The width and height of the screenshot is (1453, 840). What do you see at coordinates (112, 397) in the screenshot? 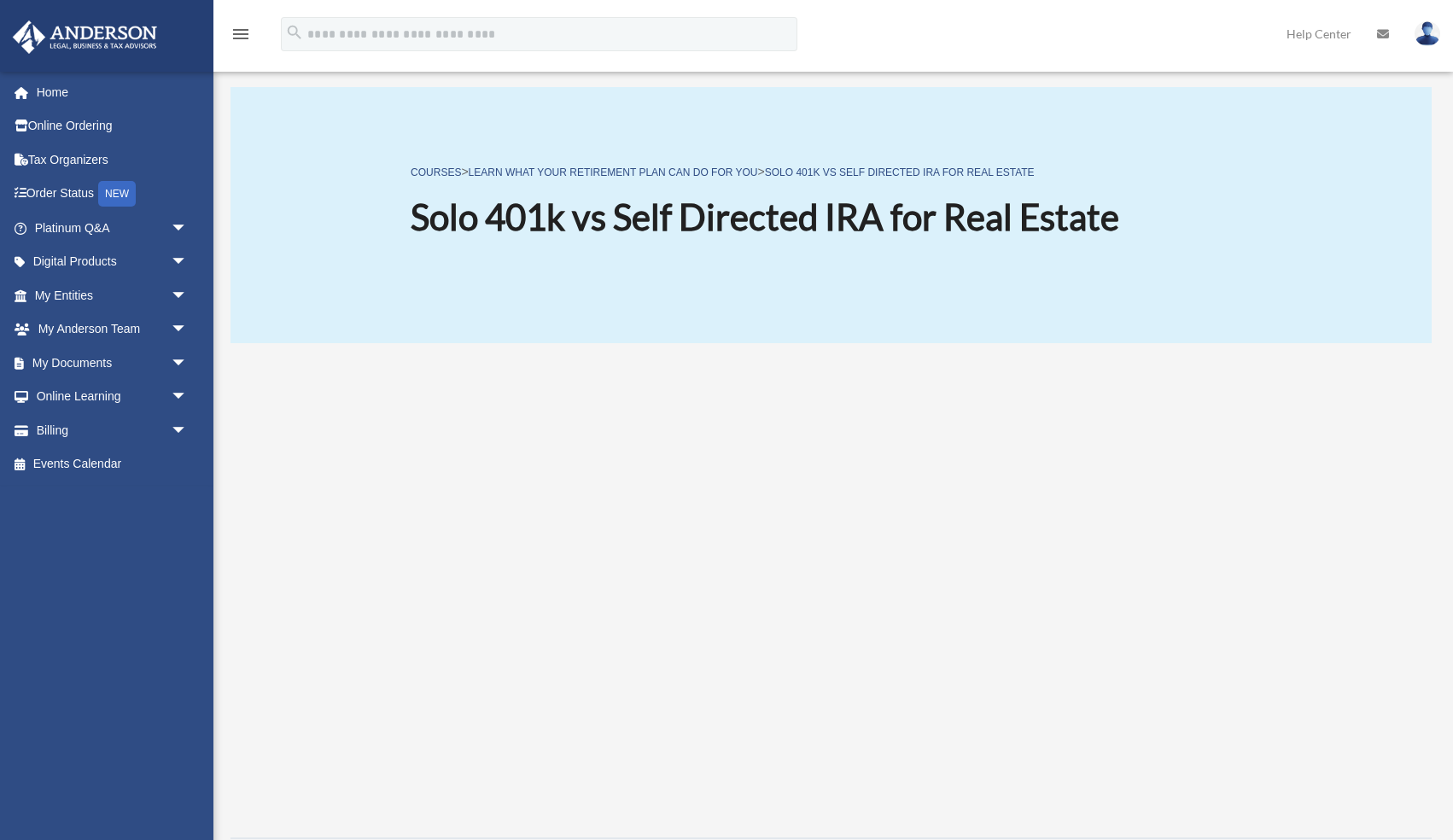
I see `a: Online Learningarrow_drop_down` at bounding box center [112, 397].